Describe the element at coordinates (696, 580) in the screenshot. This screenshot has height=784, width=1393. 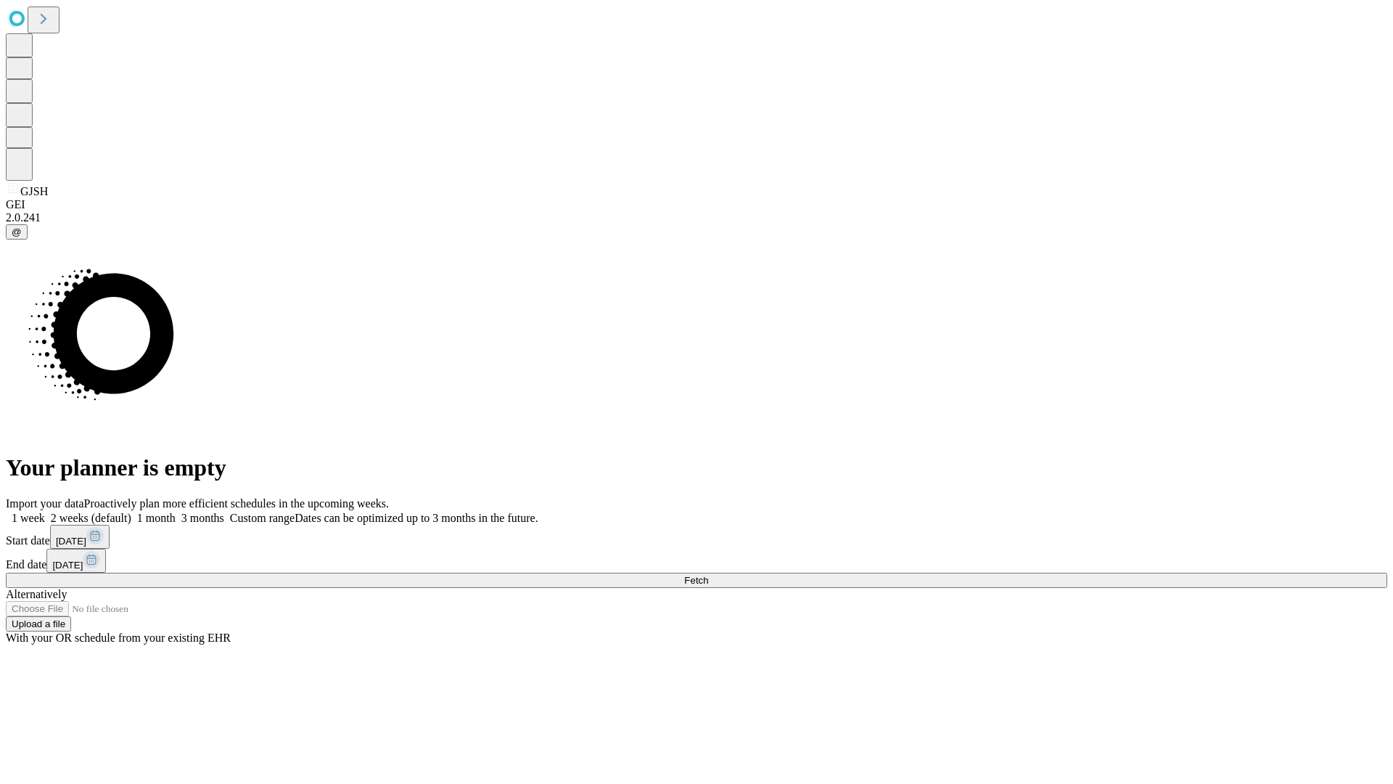
I see `span: Fetch` at that location.